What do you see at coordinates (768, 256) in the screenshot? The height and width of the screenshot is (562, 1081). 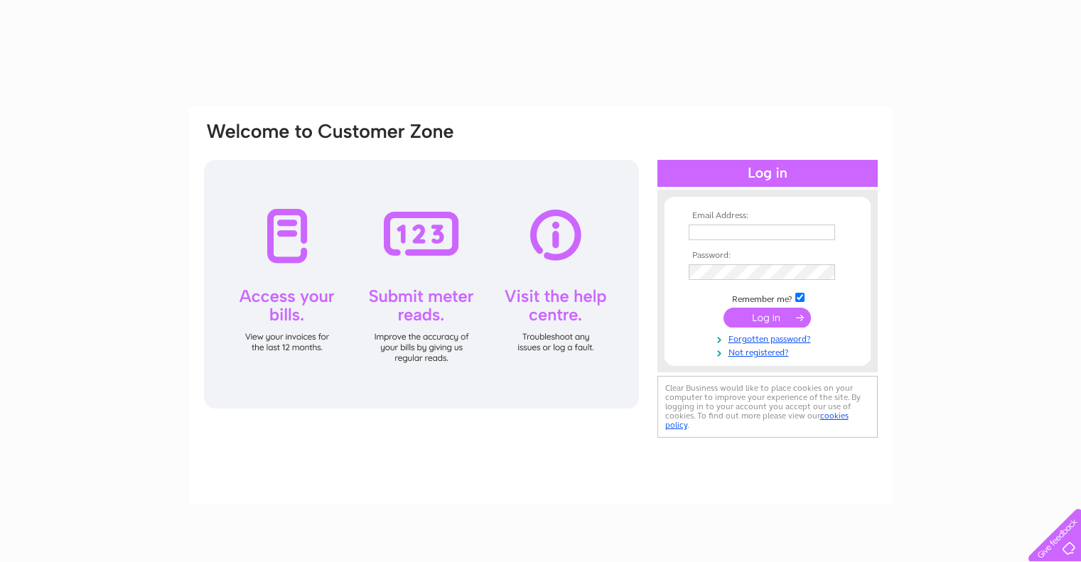 I see `th: Password:` at bounding box center [768, 256].